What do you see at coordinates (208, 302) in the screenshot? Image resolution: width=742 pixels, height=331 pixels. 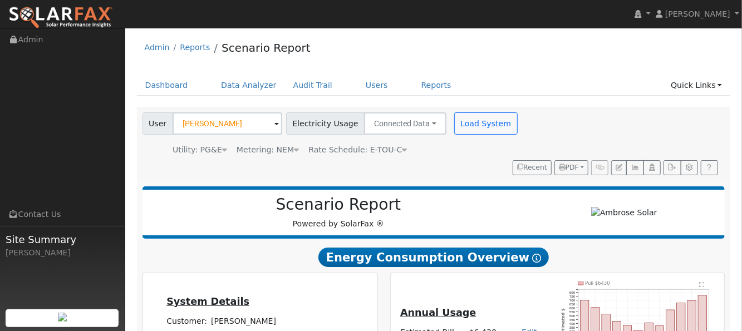 I see `u: System Details` at bounding box center [208, 302].